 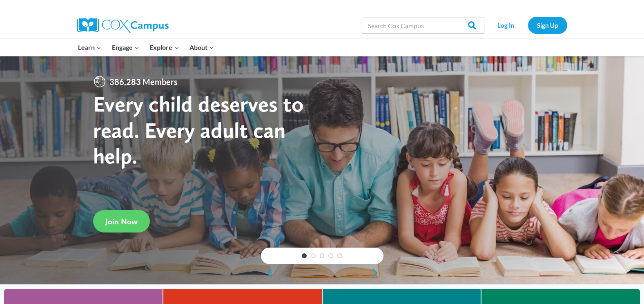 What do you see at coordinates (304, 256) in the screenshot?
I see `a: 1` at bounding box center [304, 256].